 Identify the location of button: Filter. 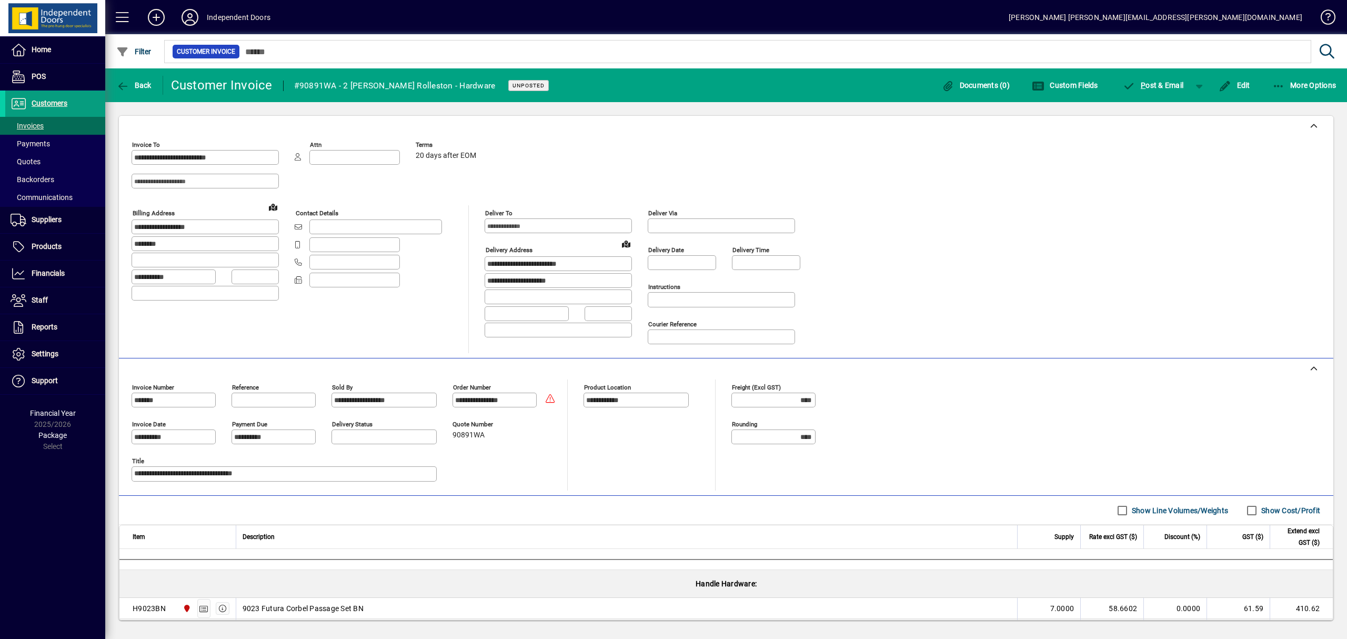
(134, 52).